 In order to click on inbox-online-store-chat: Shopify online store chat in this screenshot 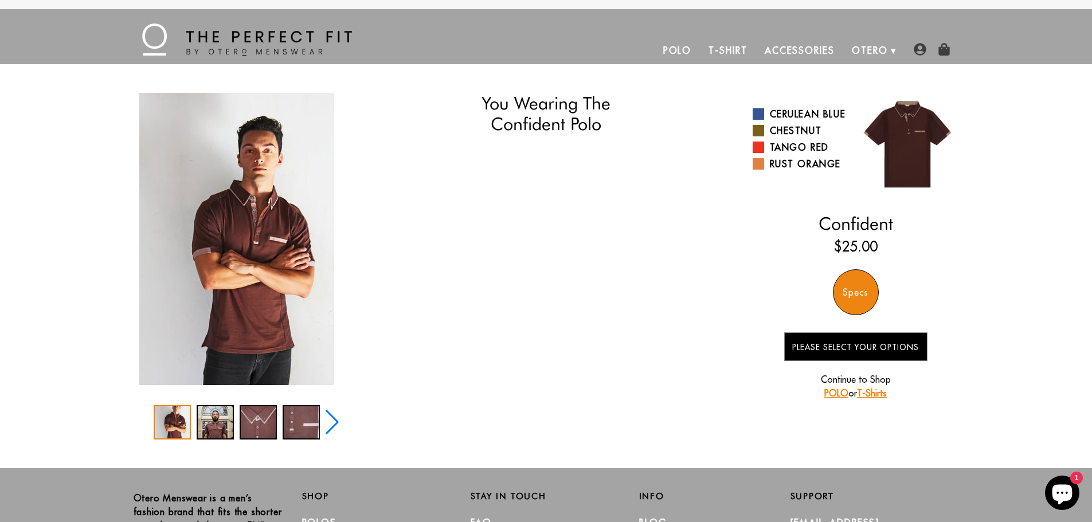, I will do `click(1062, 494)`.